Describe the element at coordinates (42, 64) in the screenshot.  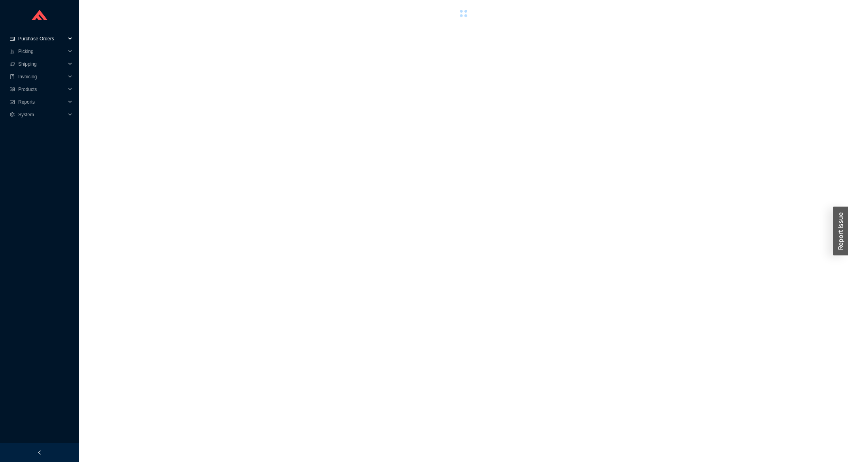
I see `span: Shipping` at that location.